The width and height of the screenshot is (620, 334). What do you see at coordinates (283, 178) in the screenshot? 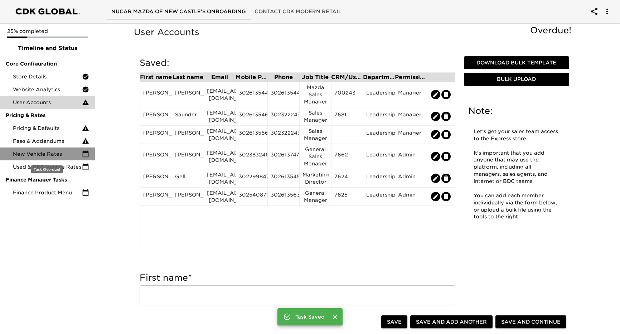
I see `div: 3026135454` at bounding box center [283, 178].